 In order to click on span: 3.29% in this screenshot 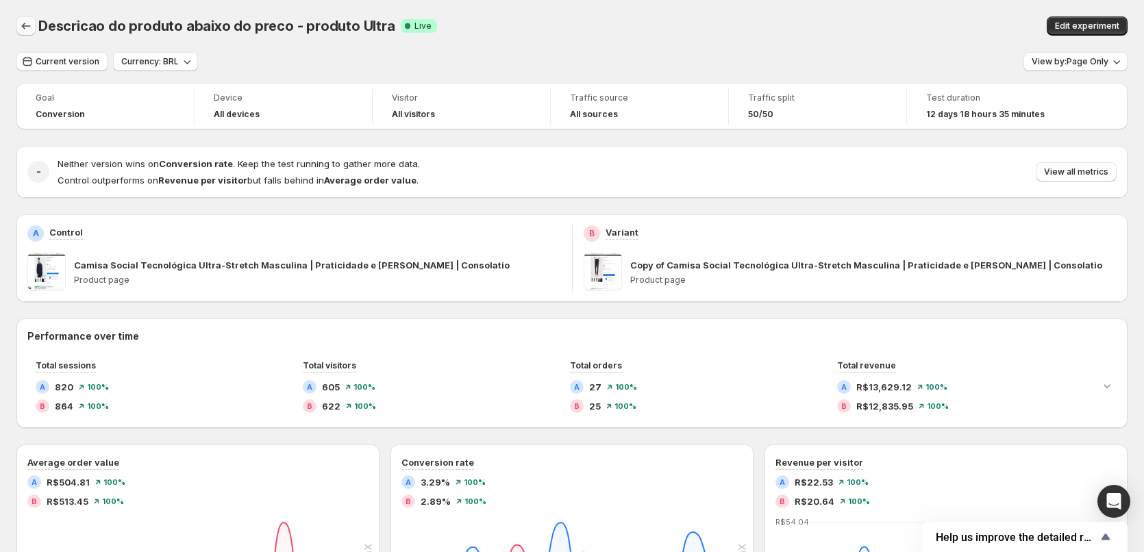, I will do `click(435, 482)`.